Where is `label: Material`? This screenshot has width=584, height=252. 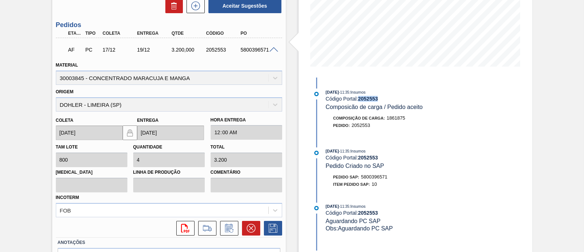
label: Material is located at coordinates (67, 65).